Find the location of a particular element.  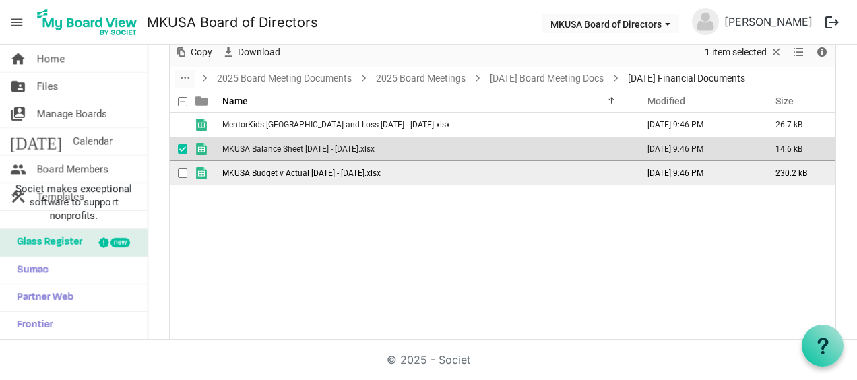

span: Frontier is located at coordinates (32, 326).